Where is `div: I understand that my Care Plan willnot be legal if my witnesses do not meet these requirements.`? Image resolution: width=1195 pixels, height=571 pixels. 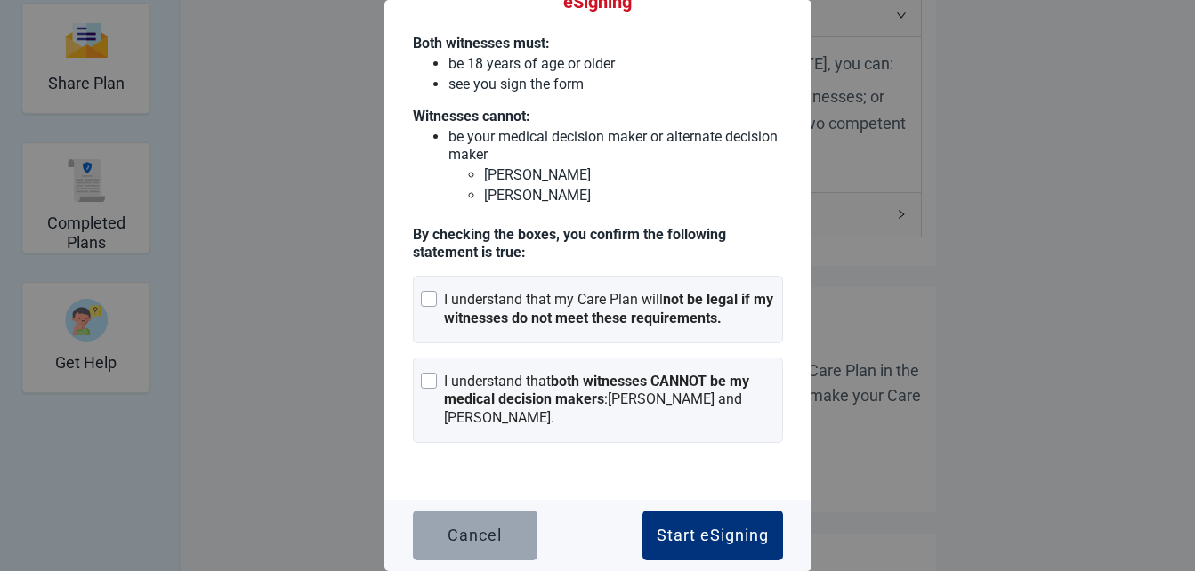 div: I understand that my Care Plan willnot be legal if my witnesses do not meet these requirements. is located at coordinates (598, 310).